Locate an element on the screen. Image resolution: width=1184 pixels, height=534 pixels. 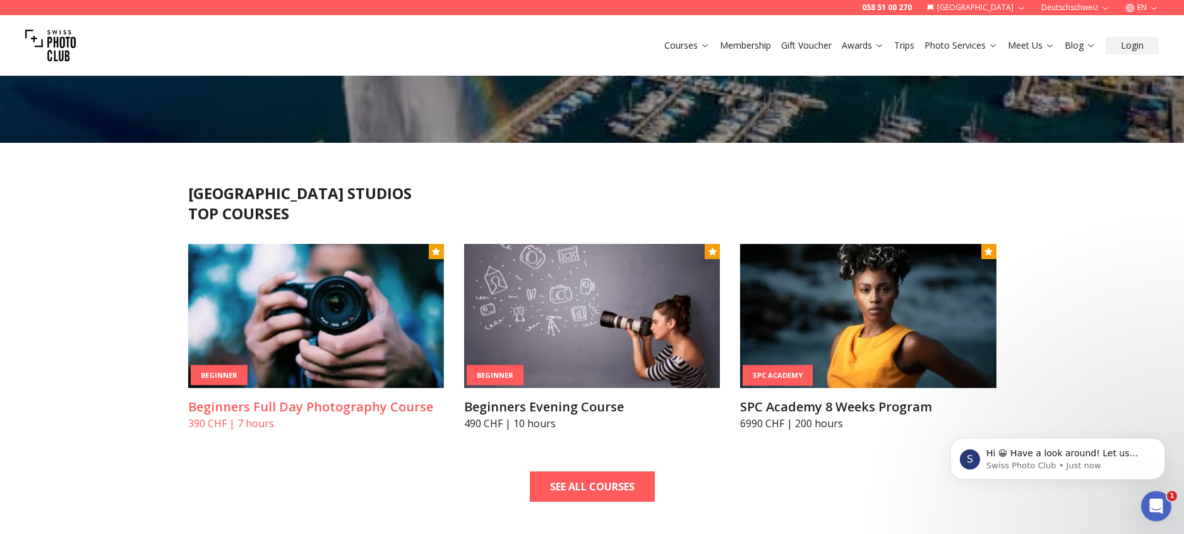
b: SEE ALL COURSES is located at coordinates (593, 486).